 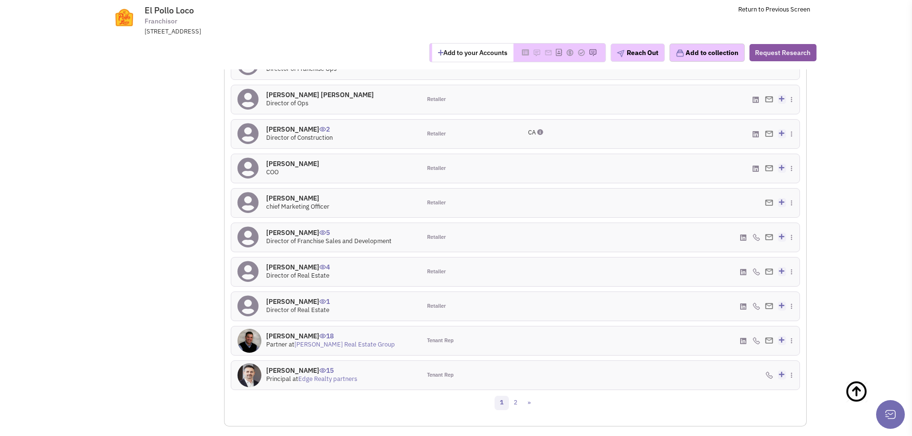 I want to click on span: 1, so click(x=325, y=298).